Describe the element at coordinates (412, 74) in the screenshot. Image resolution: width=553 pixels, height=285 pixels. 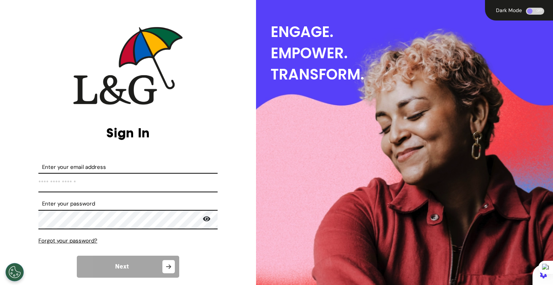
I see `div: TRANSFORM.` at that location.